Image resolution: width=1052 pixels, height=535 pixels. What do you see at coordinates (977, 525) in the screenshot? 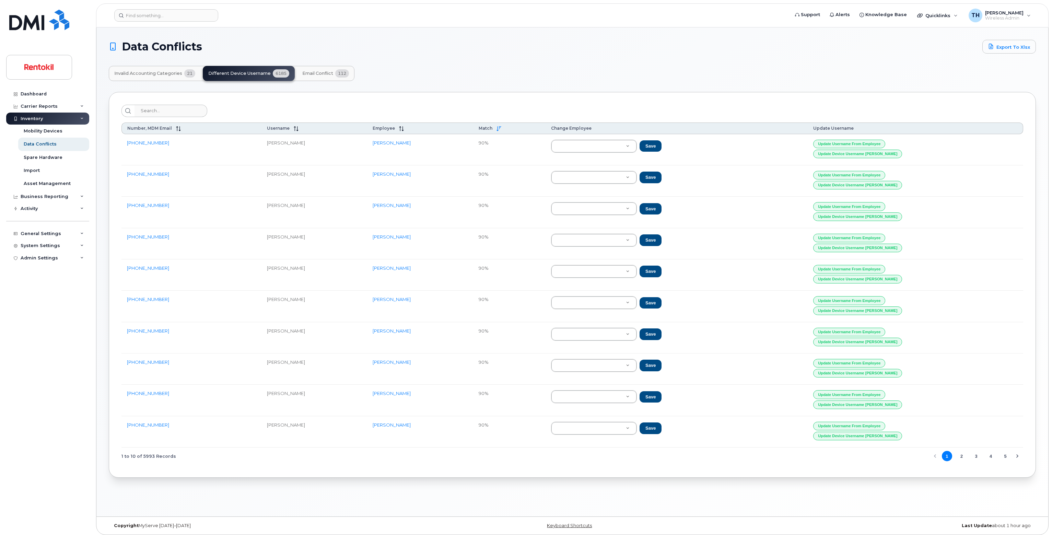
I see `strong: Last Update` at bounding box center [977, 525].